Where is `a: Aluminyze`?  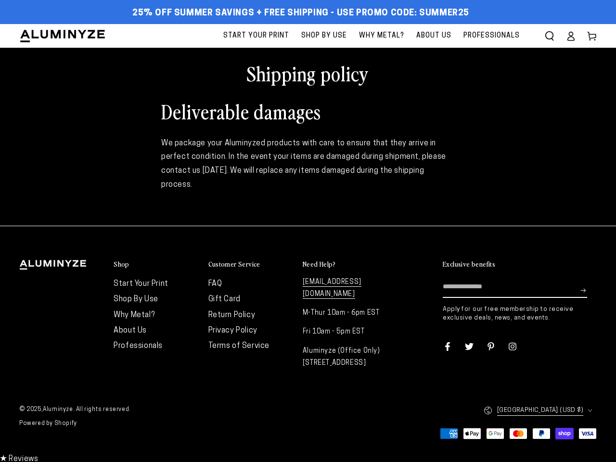
a: Aluminyze is located at coordinates (58, 410).